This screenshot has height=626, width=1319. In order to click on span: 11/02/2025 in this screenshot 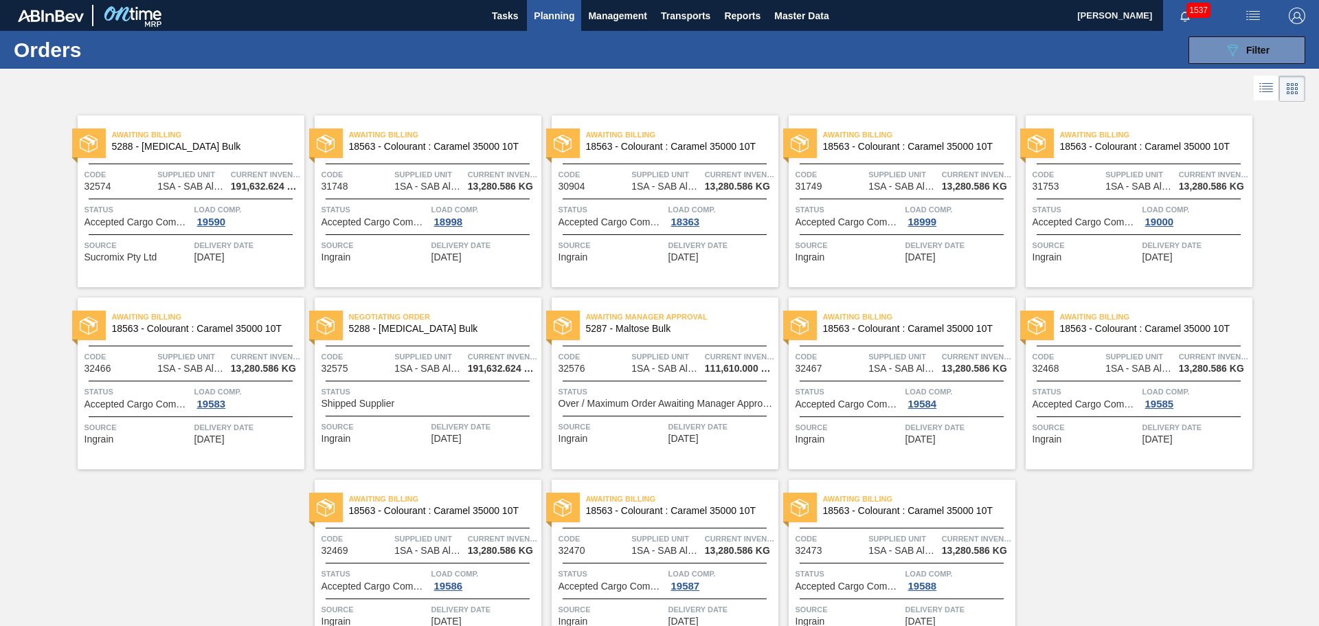, I will do `click(920, 439)`.